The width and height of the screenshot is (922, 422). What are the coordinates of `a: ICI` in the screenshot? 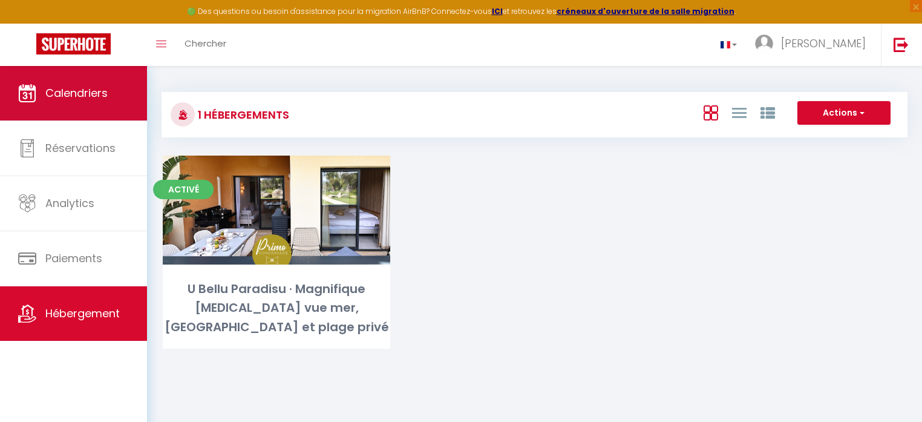 It's located at (497, 11).